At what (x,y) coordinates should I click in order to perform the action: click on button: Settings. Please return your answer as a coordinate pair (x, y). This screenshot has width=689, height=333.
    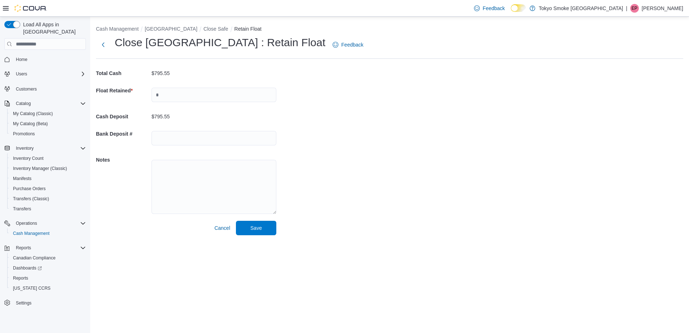
    Looking at the image, I should click on (45, 303).